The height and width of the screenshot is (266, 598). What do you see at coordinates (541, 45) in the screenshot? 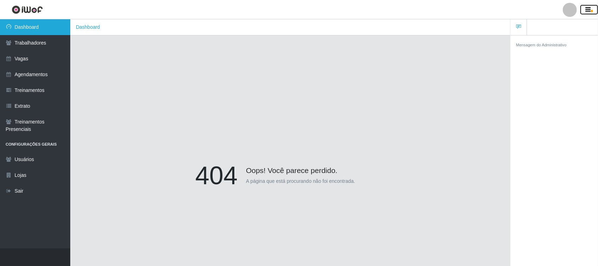
I see `small: Mensagem do Administrativo` at bounding box center [541, 45].